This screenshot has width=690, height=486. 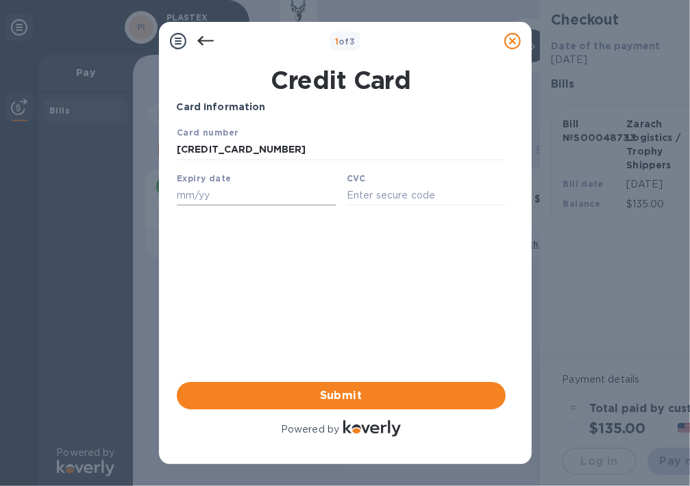 I want to click on button: Submit, so click(x=341, y=396).